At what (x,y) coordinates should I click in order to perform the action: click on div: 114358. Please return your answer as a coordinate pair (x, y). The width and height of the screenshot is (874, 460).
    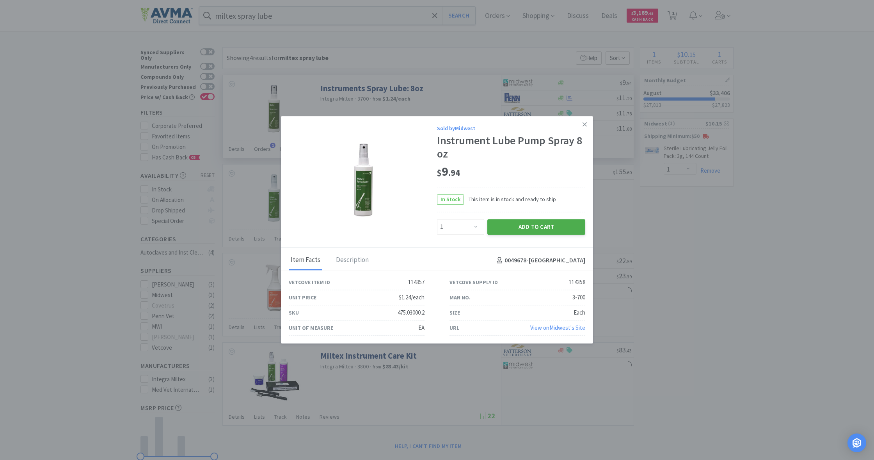
    Looking at the image, I should click on (577, 283).